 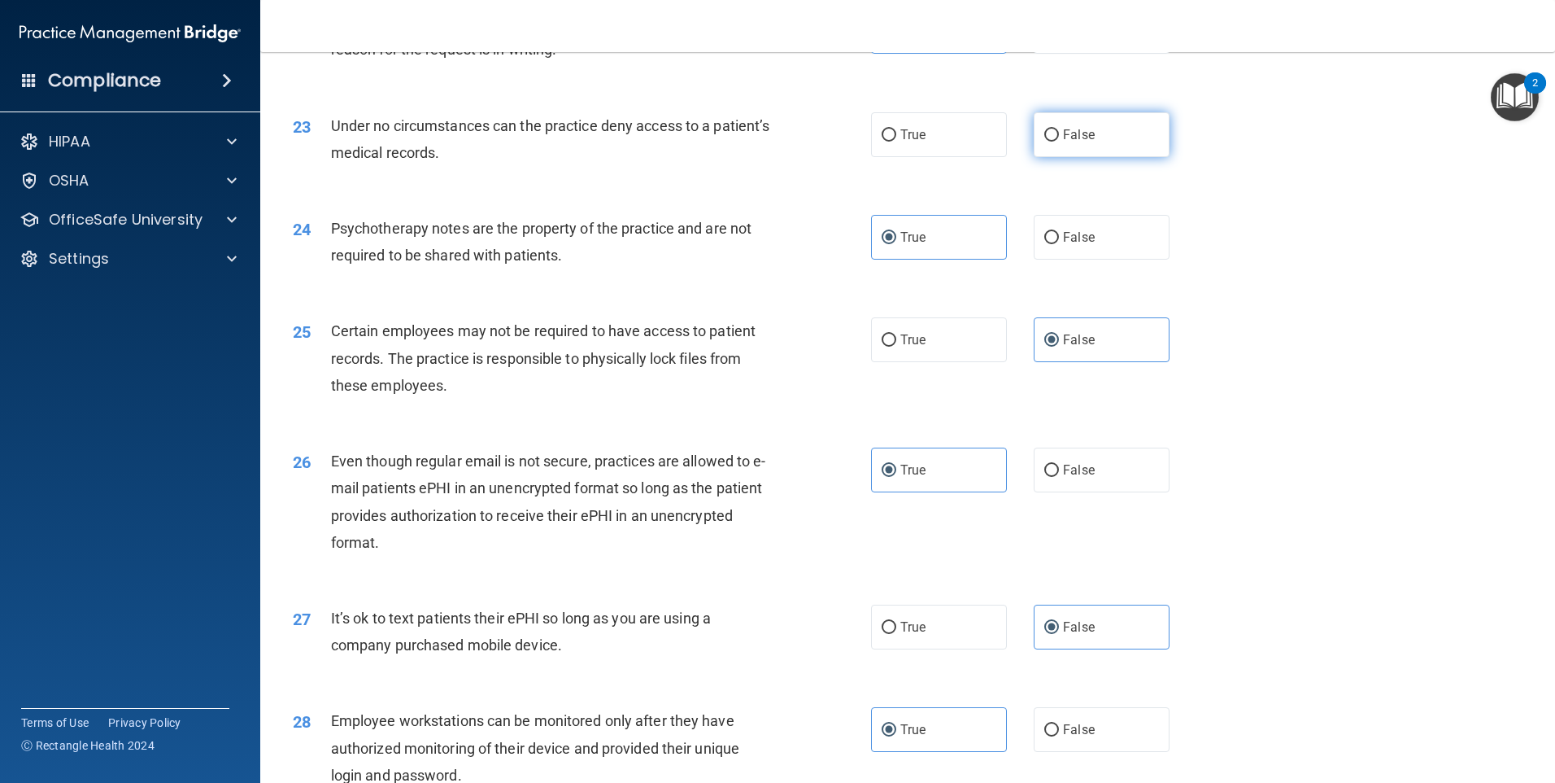 What do you see at coordinates (302, 332) in the screenshot?
I see `span: 25` at bounding box center [302, 332].